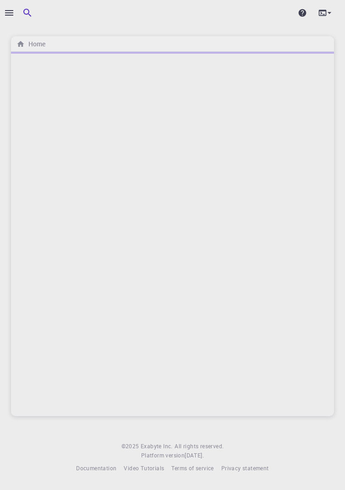 The image size is (345, 490). What do you see at coordinates (96, 468) in the screenshot?
I see `a: Documentation` at bounding box center [96, 468].